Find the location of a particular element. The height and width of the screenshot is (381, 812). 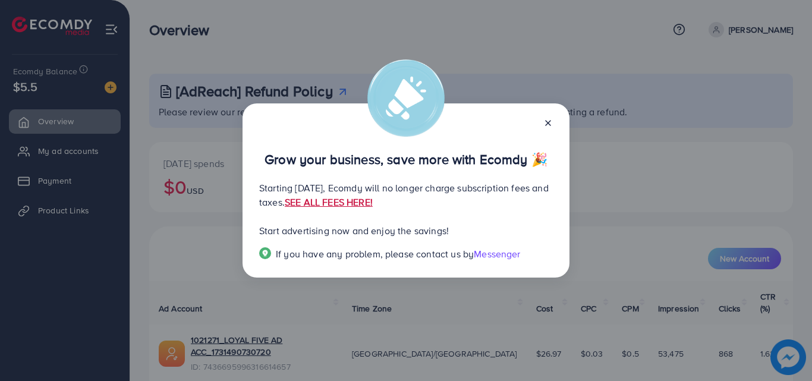

p: Grow your business, save more with Ecomdy 🎉 is located at coordinates (406, 159).